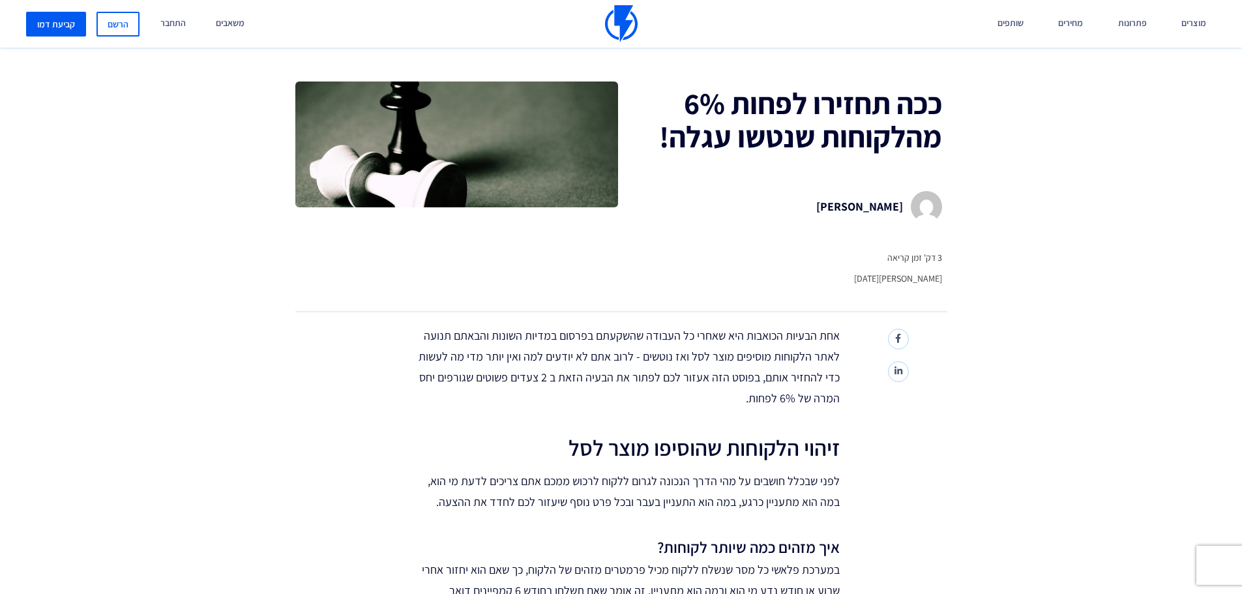 The height and width of the screenshot is (594, 1242). Describe the element at coordinates (628, 492) in the screenshot. I see `p: לפני שבכלל חושבים על מהי הדרך הנכונה לגרום ללקוח לרכוש ממכם אתם צריכים לדעת מי הוא, במה הוא מתעני...` at that location.